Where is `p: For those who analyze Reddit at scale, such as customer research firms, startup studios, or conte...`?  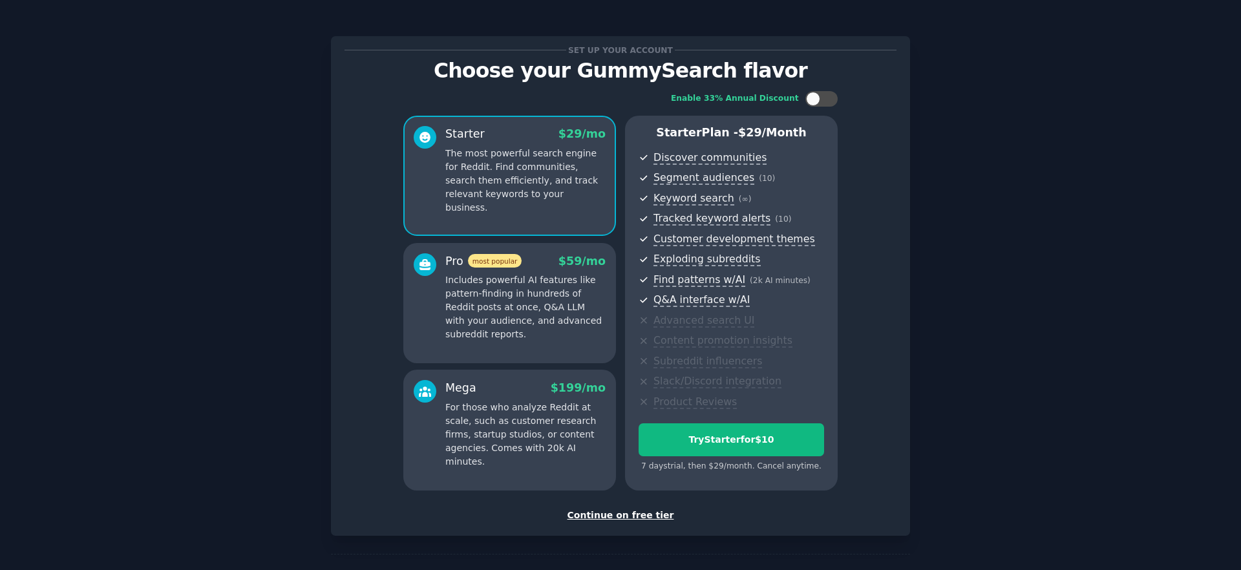
p: For those who analyze Reddit at scale, such as customer research firms, startup studios, or conte... is located at coordinates (526, 434).